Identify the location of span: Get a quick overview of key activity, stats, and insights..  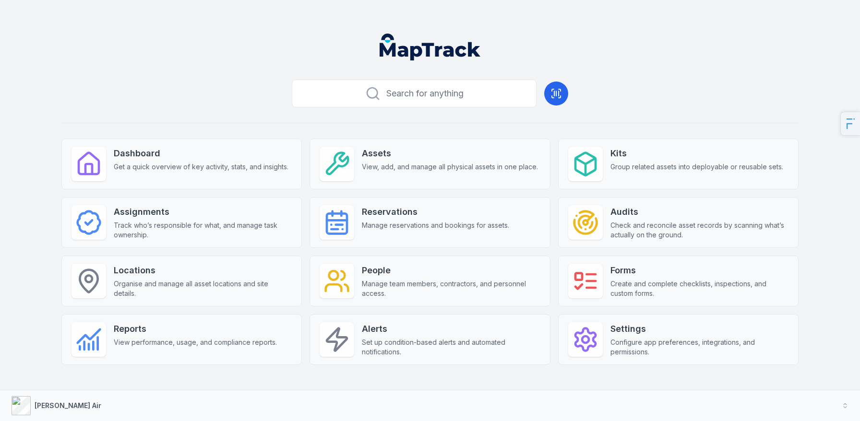
(201, 167).